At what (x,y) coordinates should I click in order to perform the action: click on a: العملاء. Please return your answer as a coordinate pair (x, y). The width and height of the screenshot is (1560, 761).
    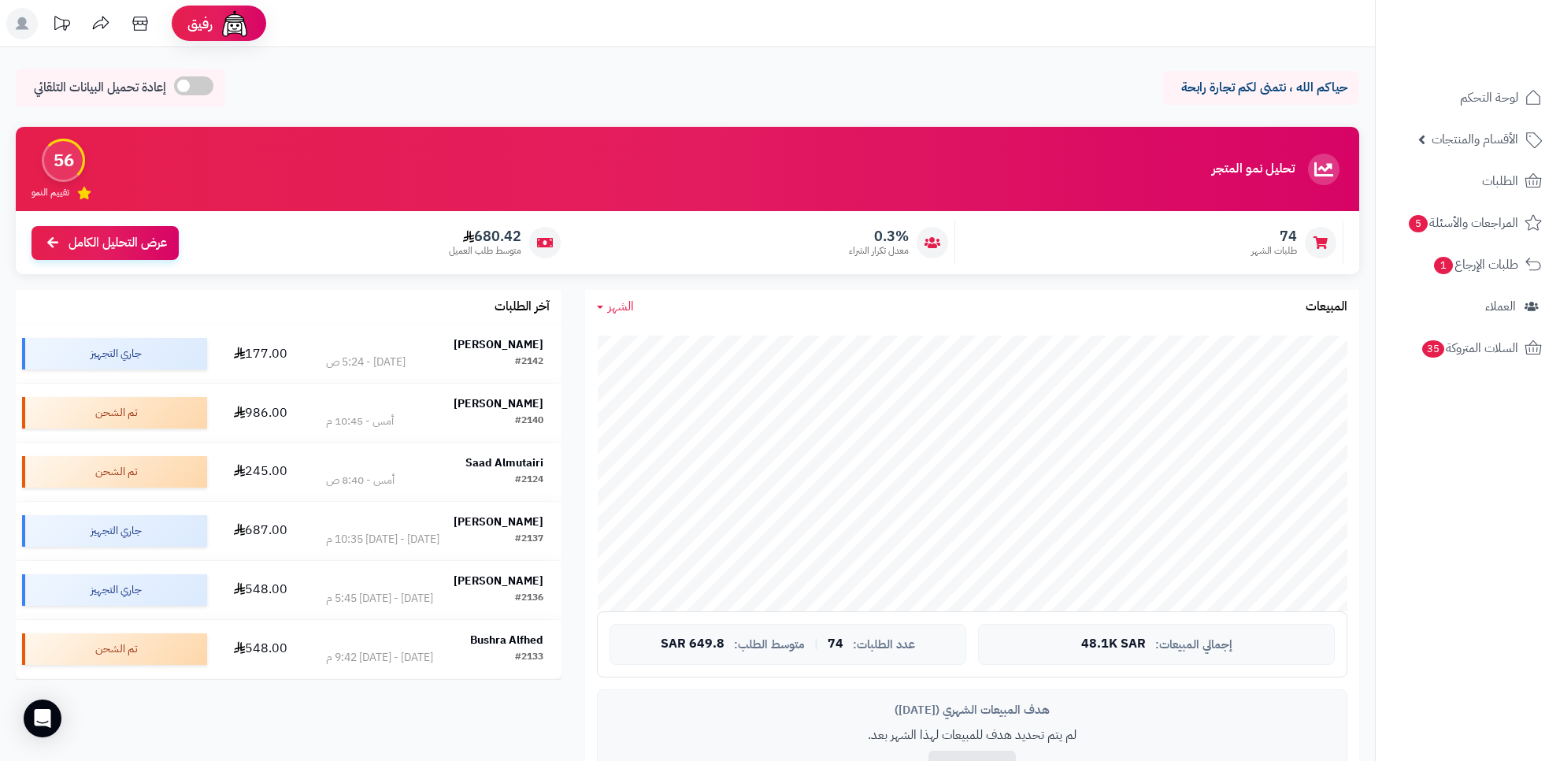
    Looking at the image, I should click on (1468, 306).